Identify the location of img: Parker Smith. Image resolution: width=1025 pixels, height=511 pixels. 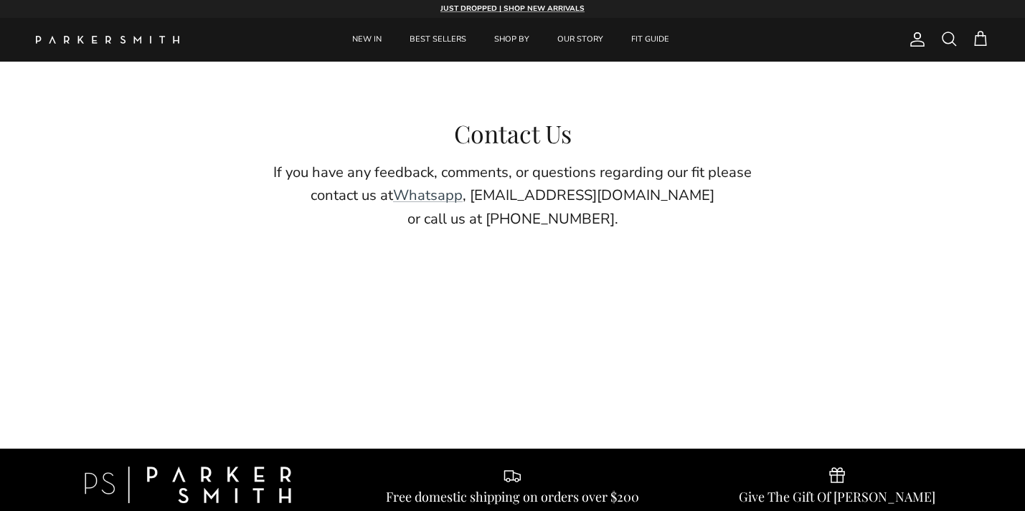
(108, 39).